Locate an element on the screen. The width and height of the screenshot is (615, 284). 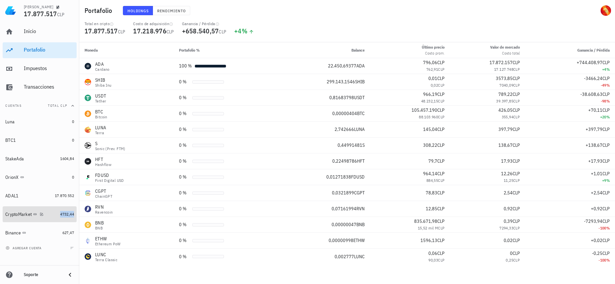
div: Último precio is located at coordinates (433, 47).